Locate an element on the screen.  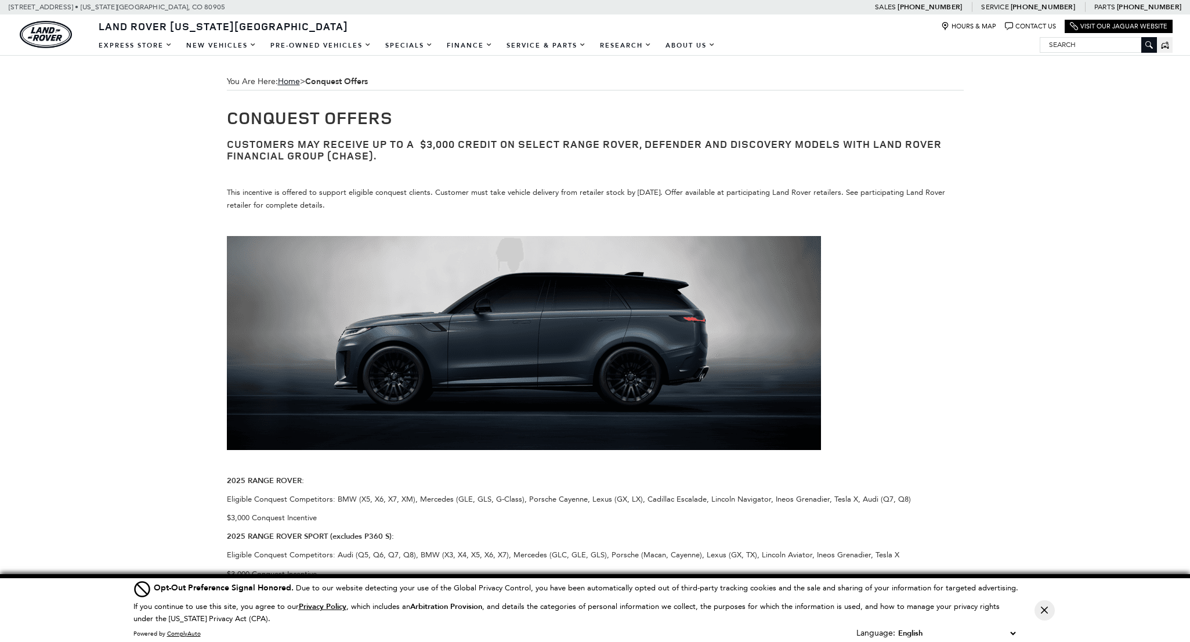
h1: Conquest Offers is located at coordinates (595, 117).